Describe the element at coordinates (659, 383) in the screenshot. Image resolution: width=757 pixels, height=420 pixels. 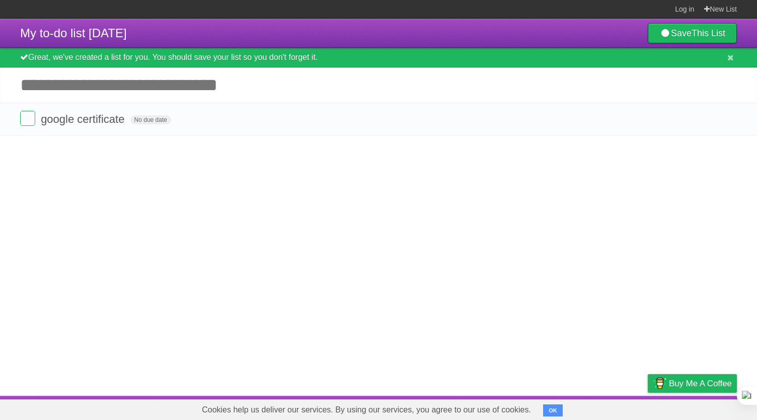
I see `img: Buy me a coffee` at that location.